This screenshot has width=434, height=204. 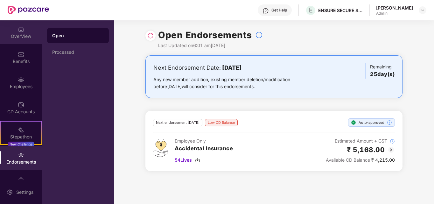 I want to click on div: ₹ 4,215.00, so click(x=360, y=160).